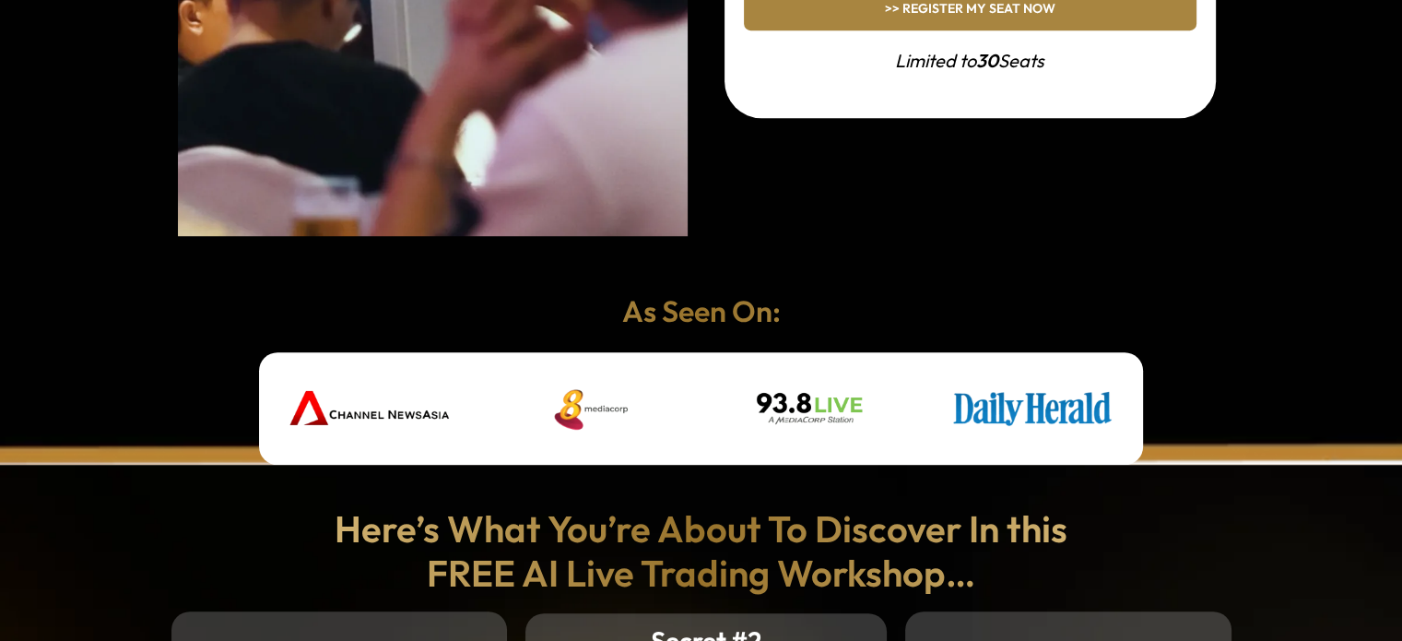  I want to click on em: Limited to, so click(936, 60).